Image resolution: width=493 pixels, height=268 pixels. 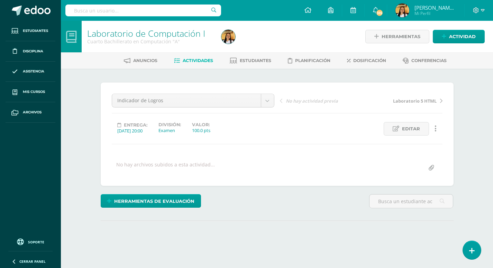 I want to click on h1: Laboratorio de Computación I, so click(x=150, y=33).